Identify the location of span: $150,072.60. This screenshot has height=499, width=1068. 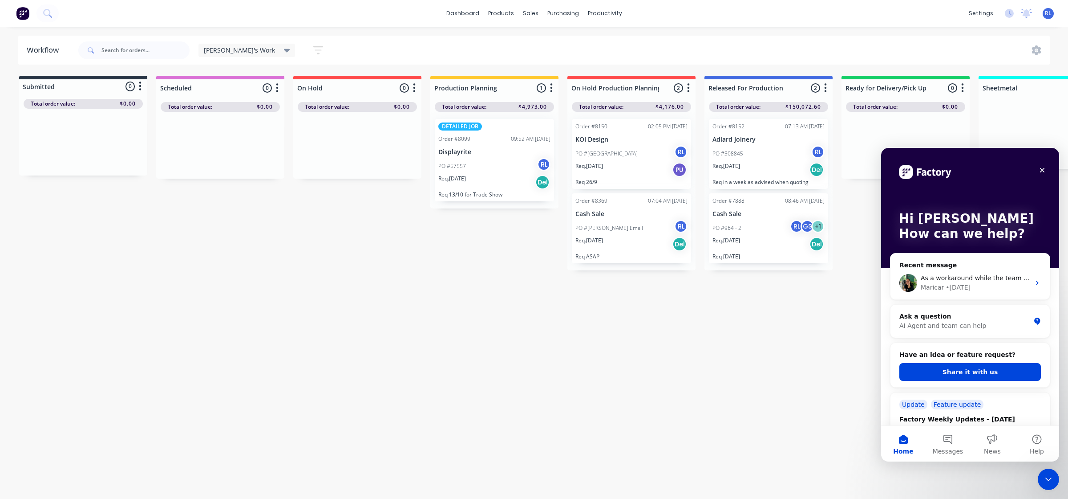
(803, 107).